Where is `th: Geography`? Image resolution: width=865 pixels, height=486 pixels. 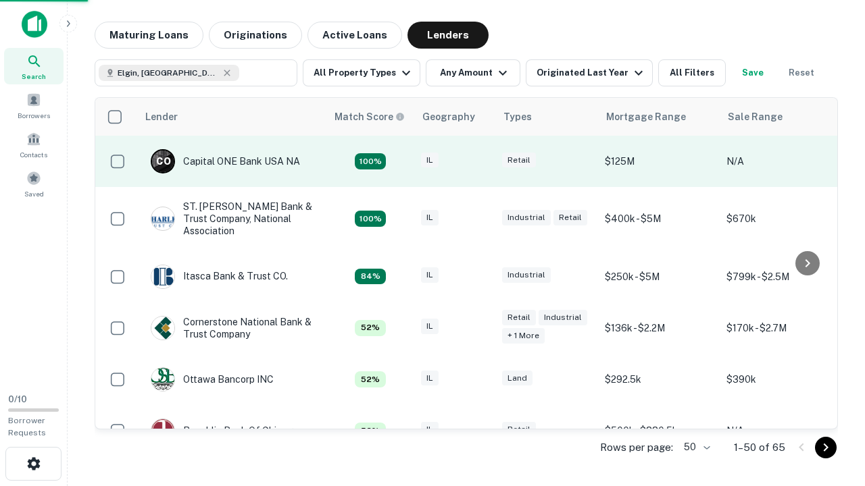 th: Geography is located at coordinates (455, 117).